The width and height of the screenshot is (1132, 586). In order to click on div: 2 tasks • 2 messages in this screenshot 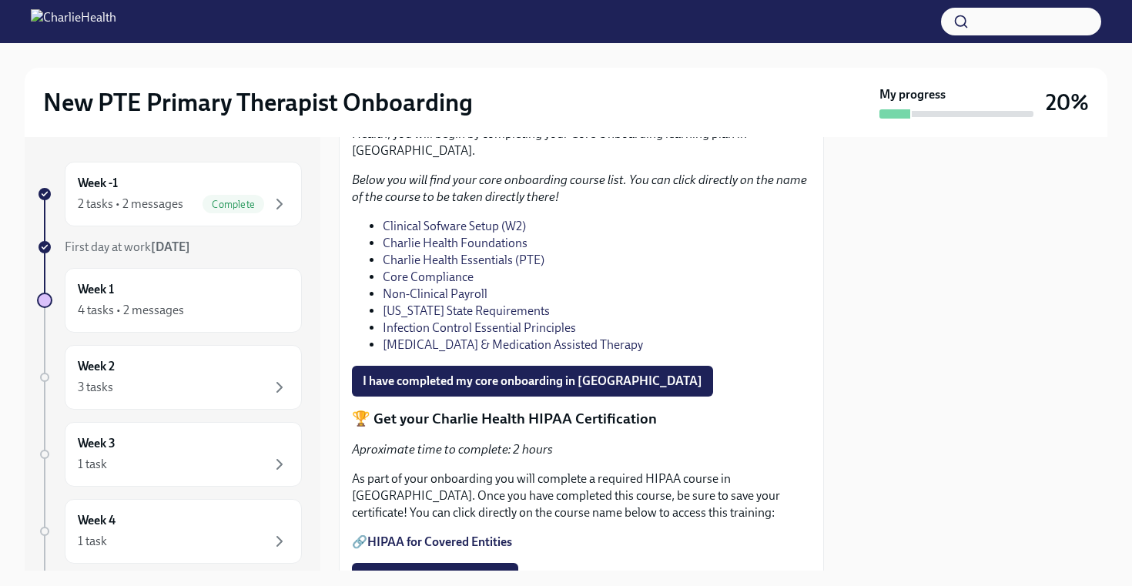, I will do `click(130, 204)`.